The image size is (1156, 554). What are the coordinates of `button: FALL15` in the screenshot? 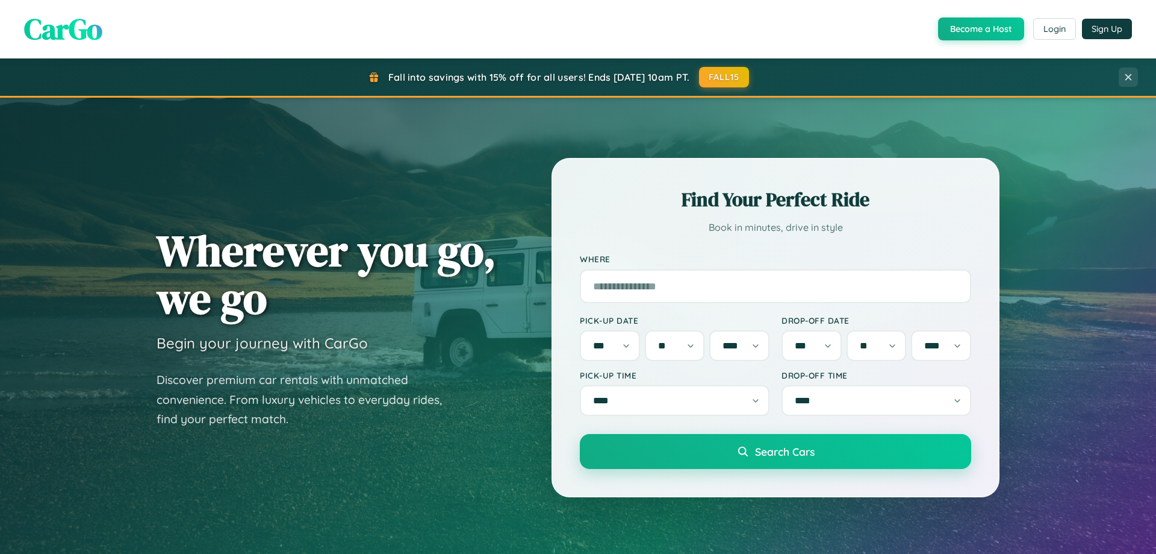 It's located at (725, 77).